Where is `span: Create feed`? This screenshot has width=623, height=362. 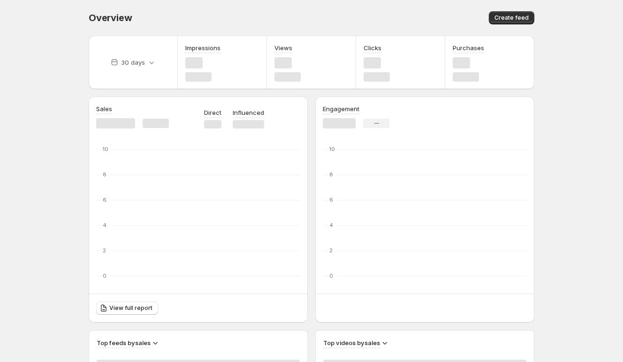
span: Create feed is located at coordinates (512, 18).